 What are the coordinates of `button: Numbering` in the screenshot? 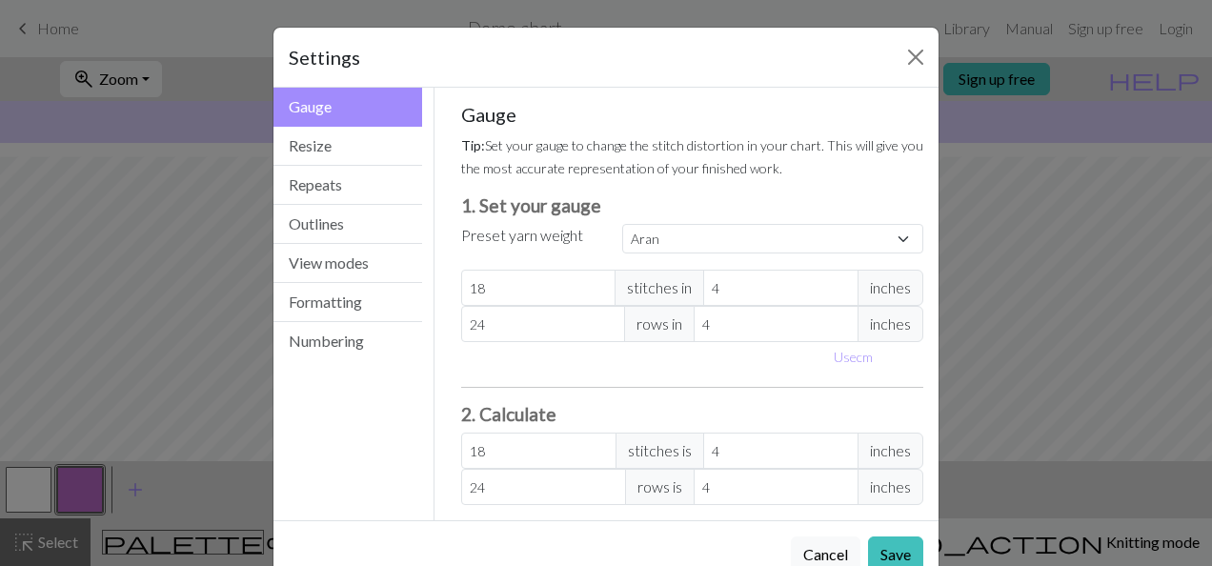 It's located at (348, 341).